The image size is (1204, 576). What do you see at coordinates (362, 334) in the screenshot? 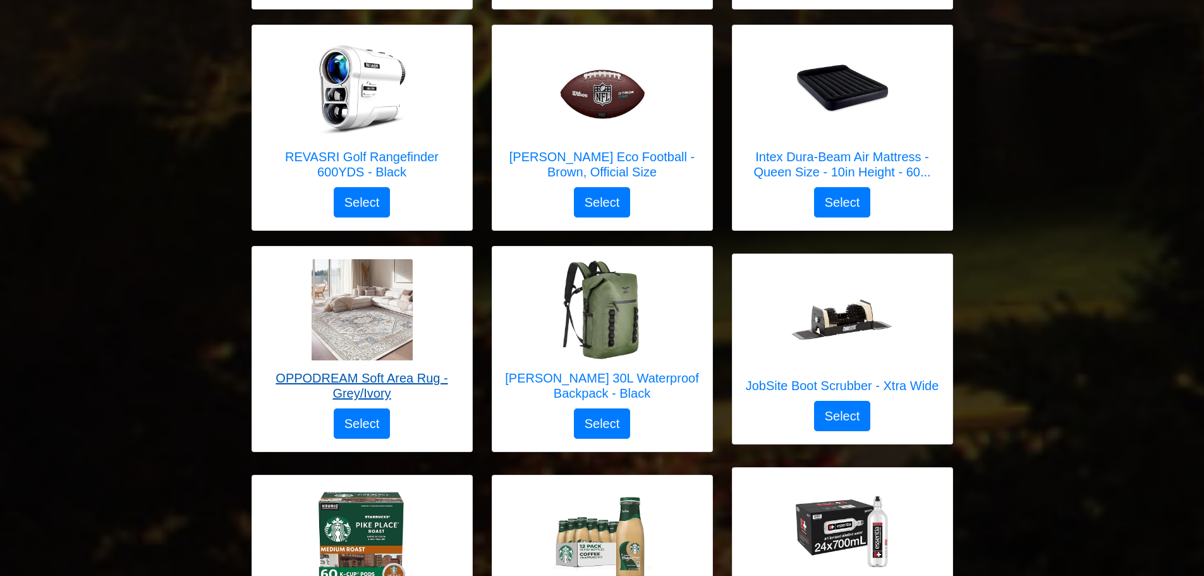
I see `a: OPPODREAM Soft Area Rug - Grey/Ivory OPPODREAM Soft Area Rug - Grey/Ivory` at bounding box center [362, 334].